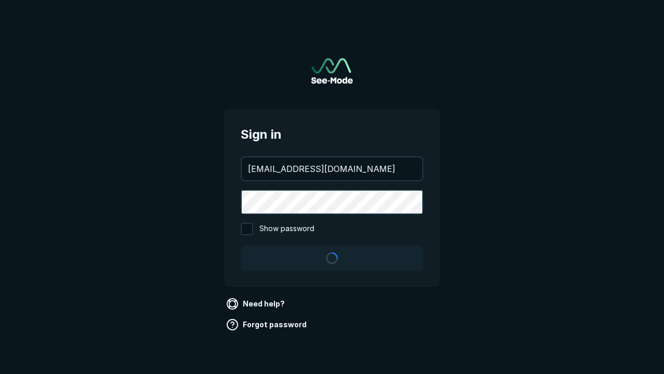 Image resolution: width=664 pixels, height=374 pixels. I want to click on input: your@email.com, so click(332, 169).